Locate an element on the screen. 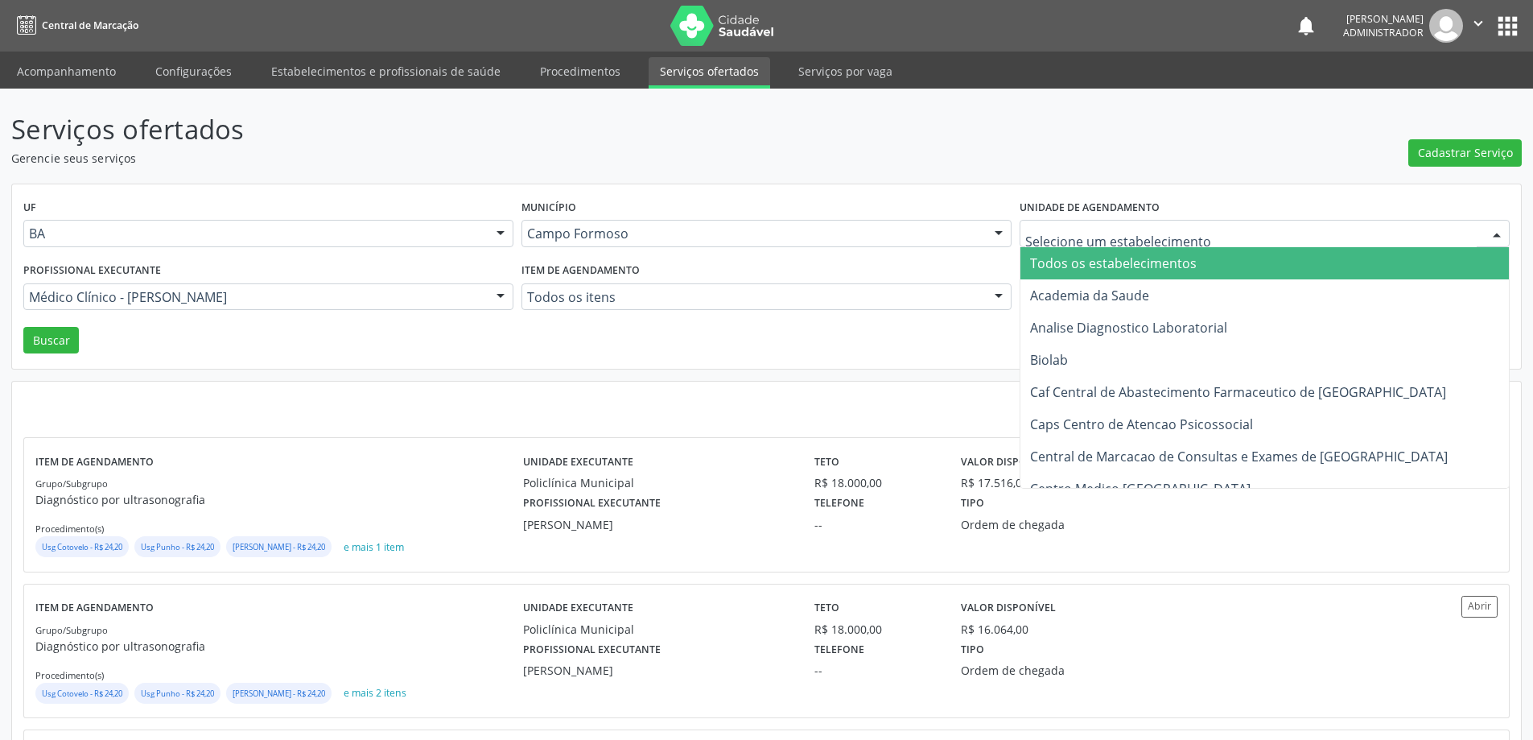 The height and width of the screenshot is (740, 1533). span: BA is located at coordinates (254, 233).